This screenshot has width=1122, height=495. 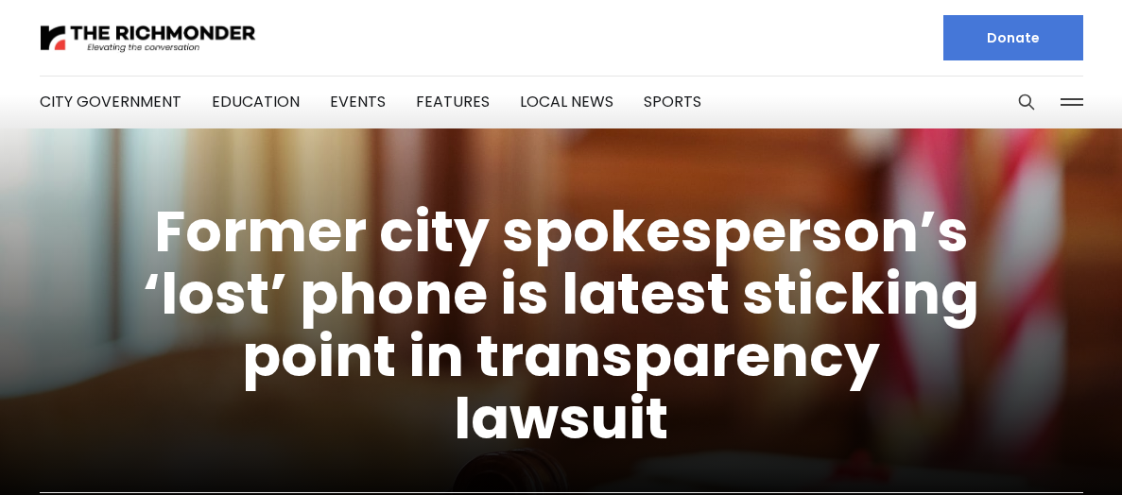 I want to click on a: Features, so click(x=453, y=101).